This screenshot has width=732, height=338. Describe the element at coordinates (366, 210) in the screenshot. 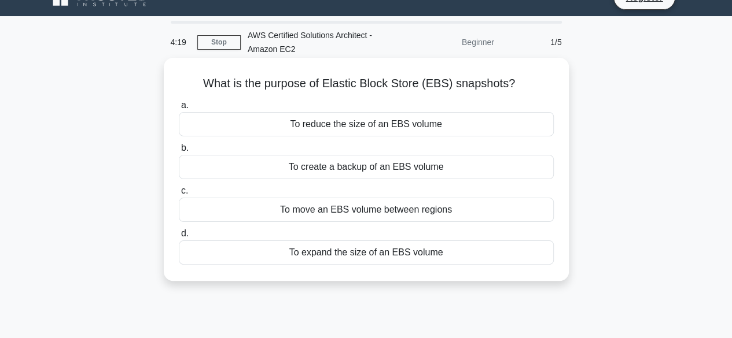

I see `div: To move an EBS volume between regions` at that location.